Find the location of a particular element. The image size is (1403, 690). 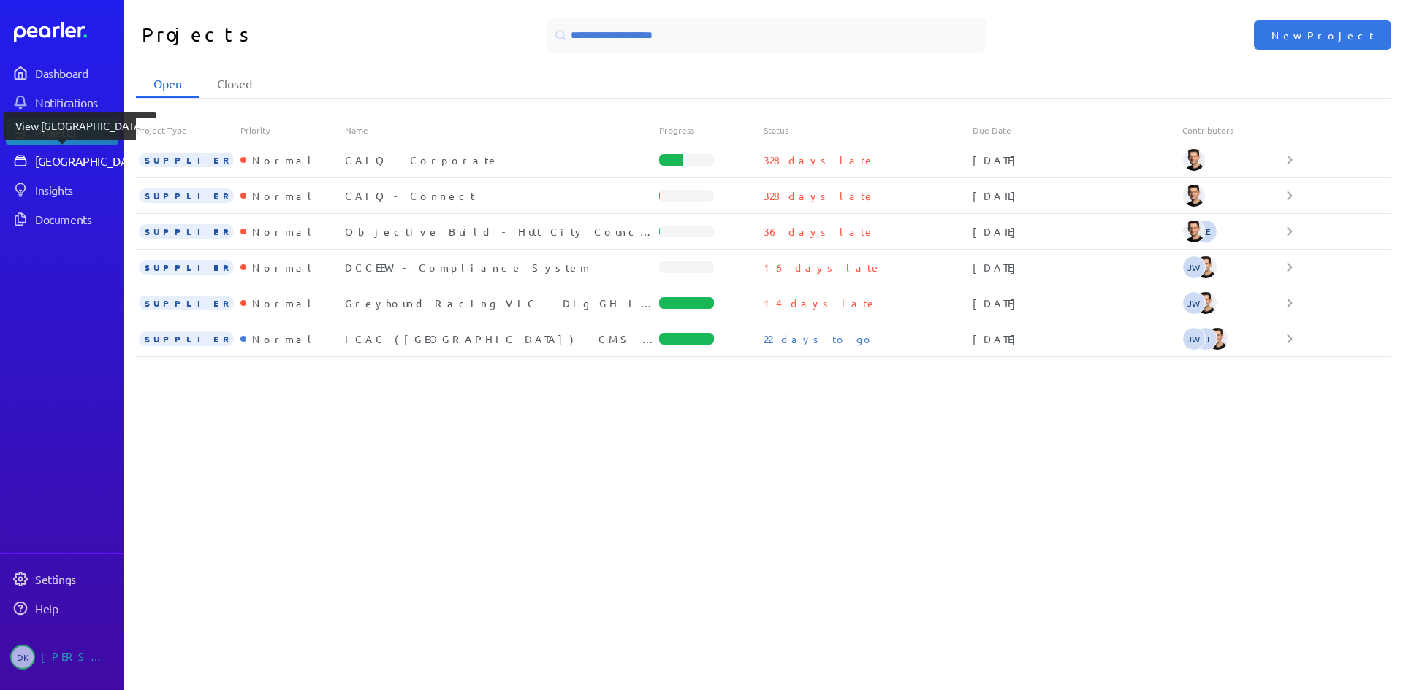

div: Greyhound Racing VIC - Dig GH Lifecyle Tracking is located at coordinates (502, 303).